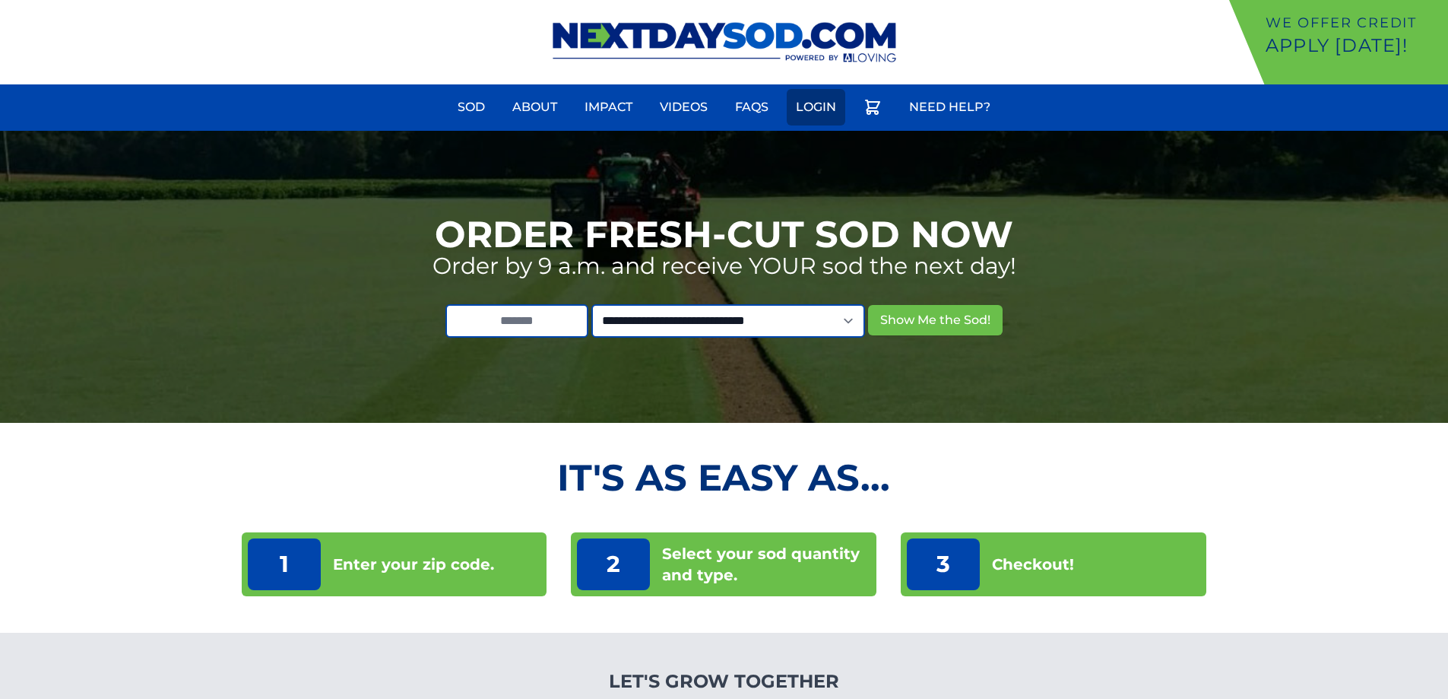 The image size is (1448, 699). I want to click on h4: Let's Grow Together, so click(724, 681).